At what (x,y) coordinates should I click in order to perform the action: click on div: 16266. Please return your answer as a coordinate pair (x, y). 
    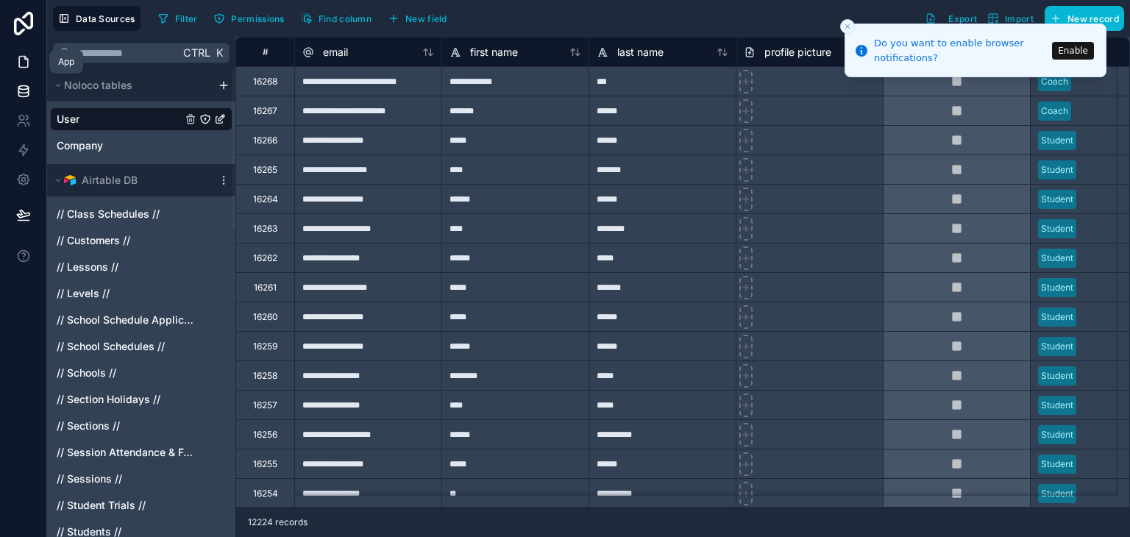
    Looking at the image, I should click on (265, 141).